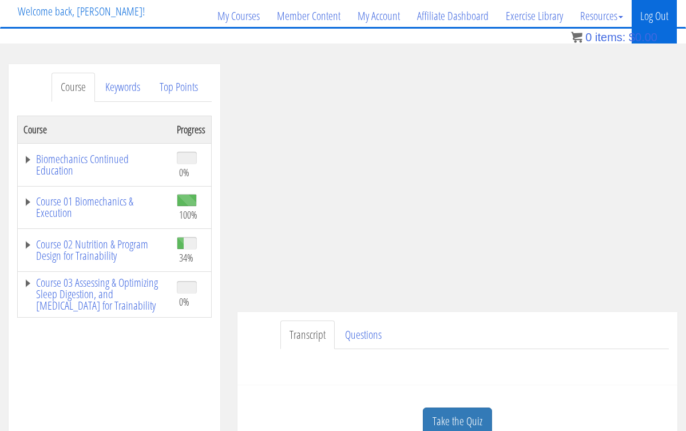 This screenshot has width=686, height=431. Describe the element at coordinates (179, 87) in the screenshot. I see `a: Top Points` at that location.